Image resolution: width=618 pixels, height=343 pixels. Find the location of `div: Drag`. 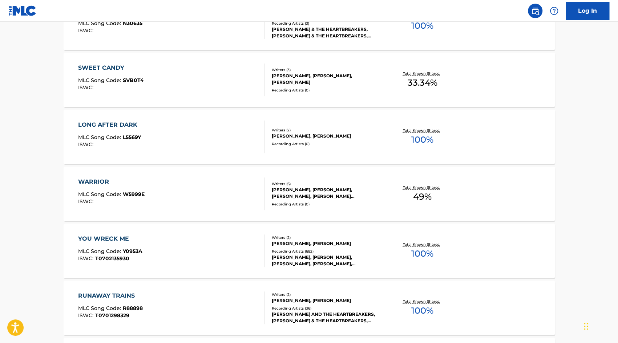

div: Drag is located at coordinates (586, 327).